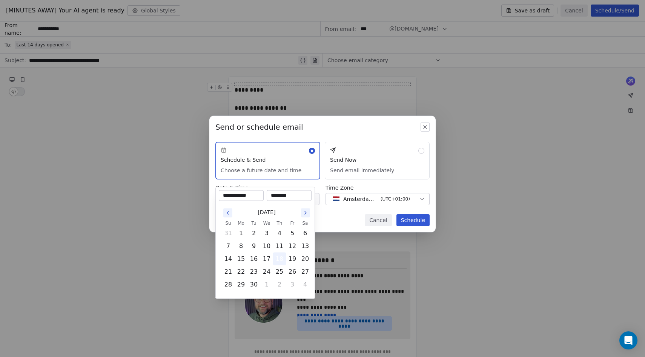 This screenshot has height=357, width=645. I want to click on button: Saturday, September 27th, 2025, so click(305, 272).